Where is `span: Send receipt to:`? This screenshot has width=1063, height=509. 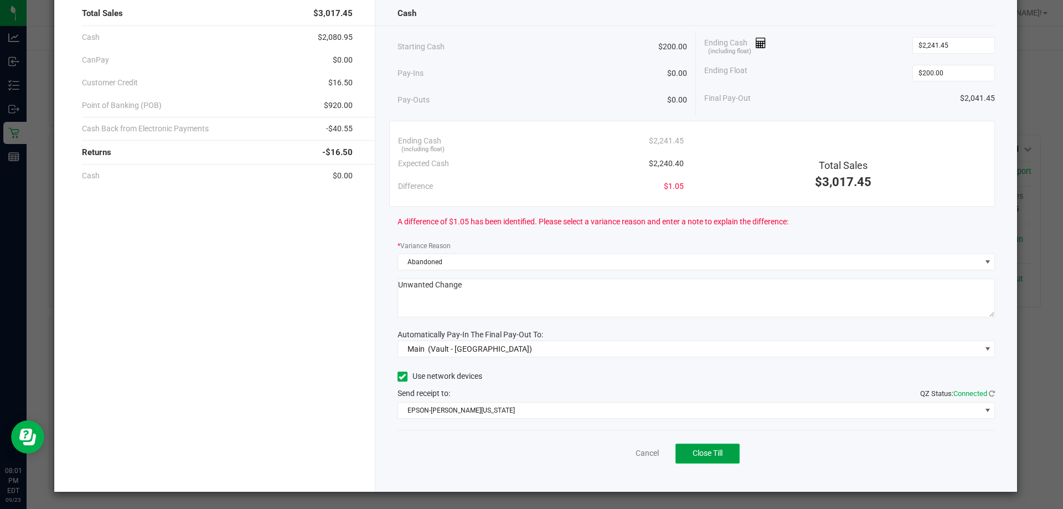 span: Send receipt to: is located at coordinates (424, 393).